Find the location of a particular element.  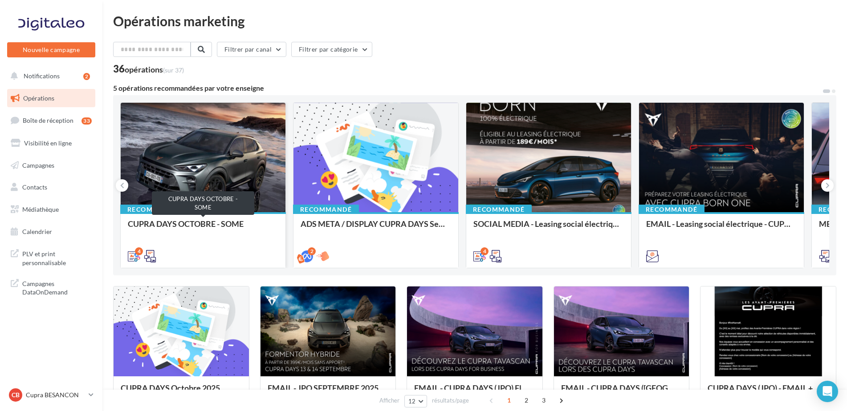

span: 2 is located at coordinates (526, 401).